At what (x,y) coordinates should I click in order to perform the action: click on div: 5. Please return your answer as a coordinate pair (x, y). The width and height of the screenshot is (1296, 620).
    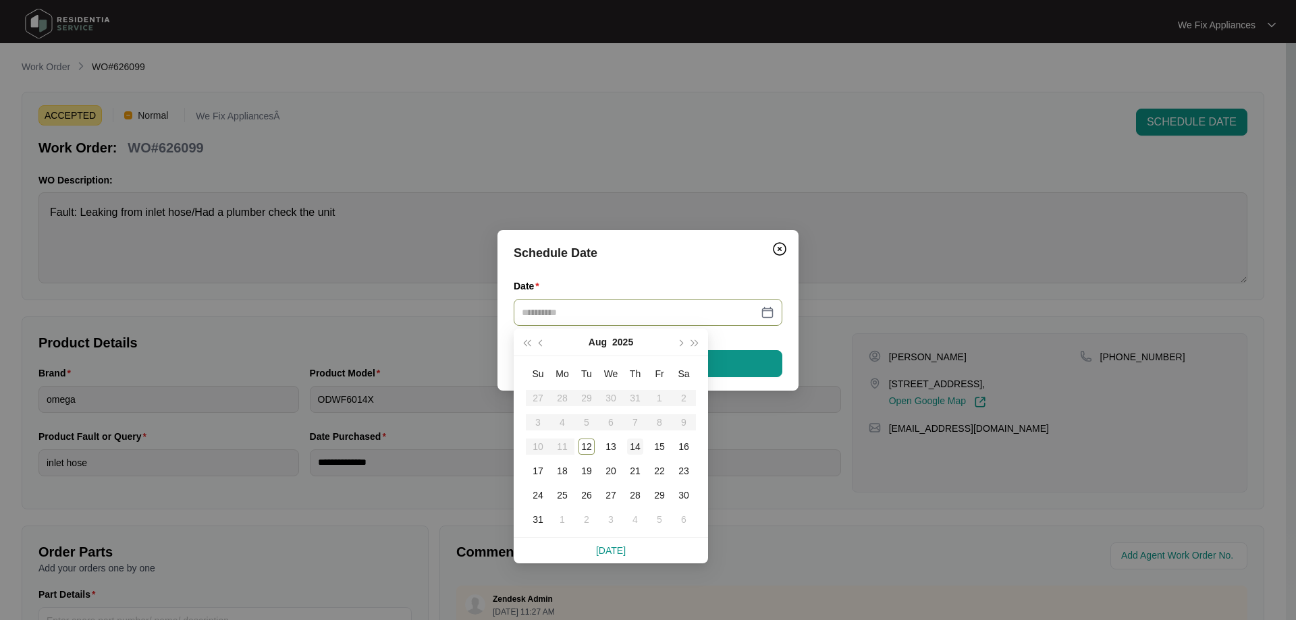
    Looking at the image, I should click on (659, 520).